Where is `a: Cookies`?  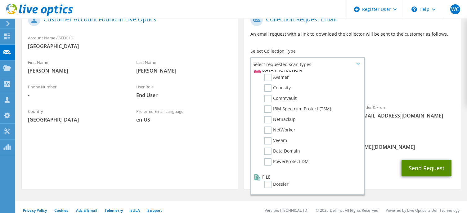
a: Cookies is located at coordinates (61, 210).